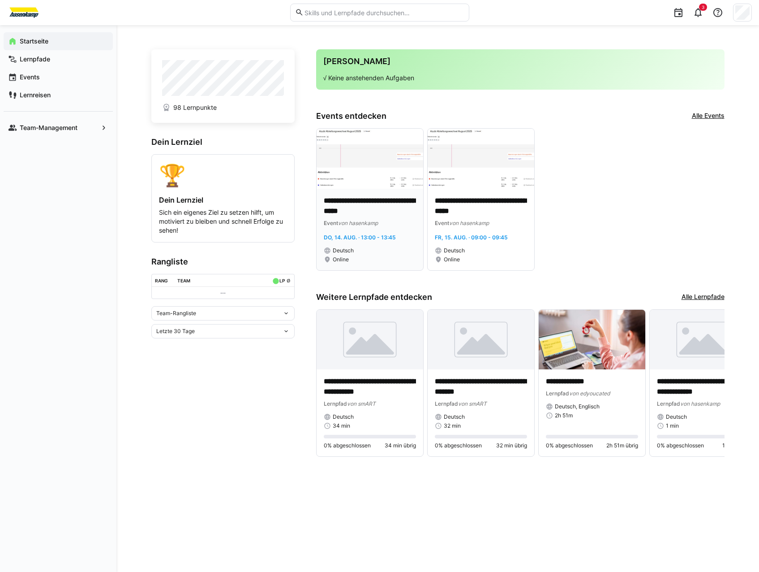 This screenshot has width=759, height=572. I want to click on span: 1 min, so click(673, 426).